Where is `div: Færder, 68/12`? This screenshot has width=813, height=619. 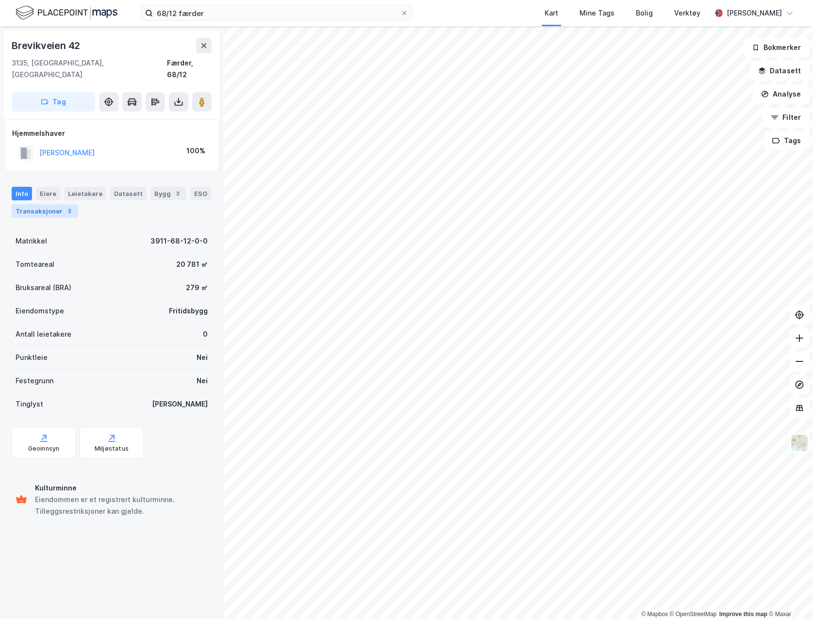
div: Færder, 68/12 is located at coordinates (189, 69).